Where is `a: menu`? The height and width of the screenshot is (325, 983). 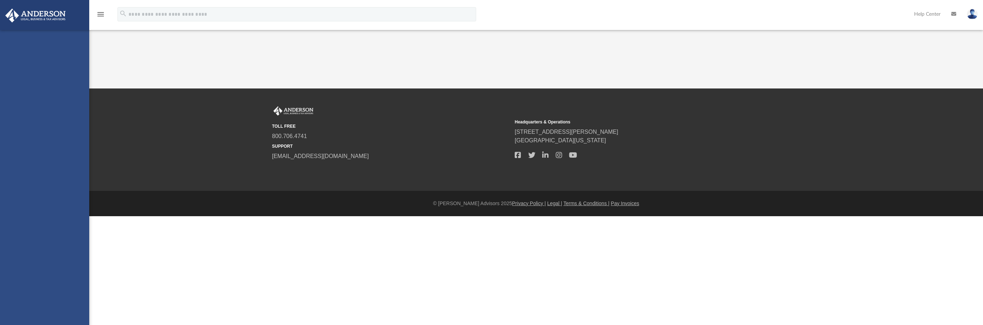 a: menu is located at coordinates (101, 16).